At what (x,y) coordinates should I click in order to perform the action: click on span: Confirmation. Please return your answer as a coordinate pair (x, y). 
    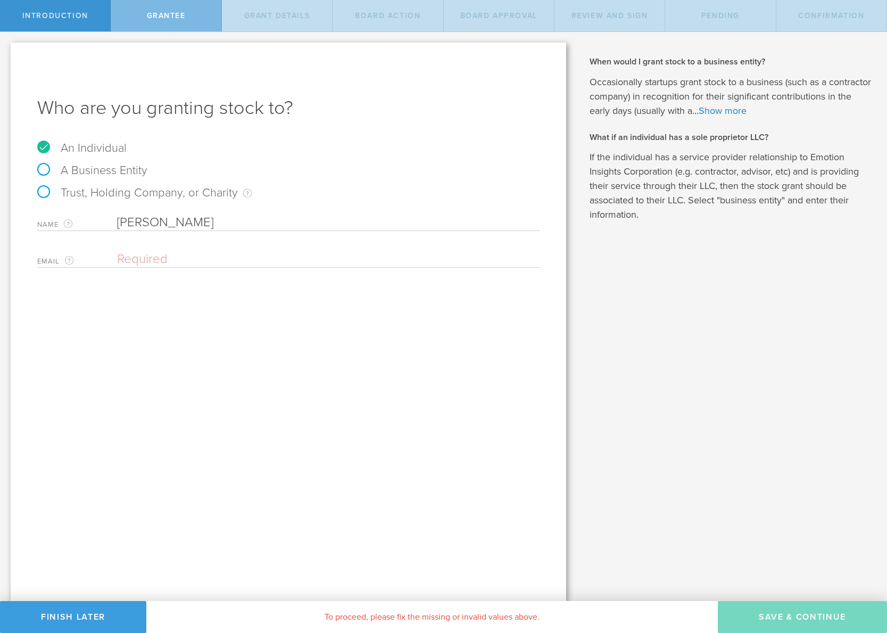
    Looking at the image, I should click on (831, 15).